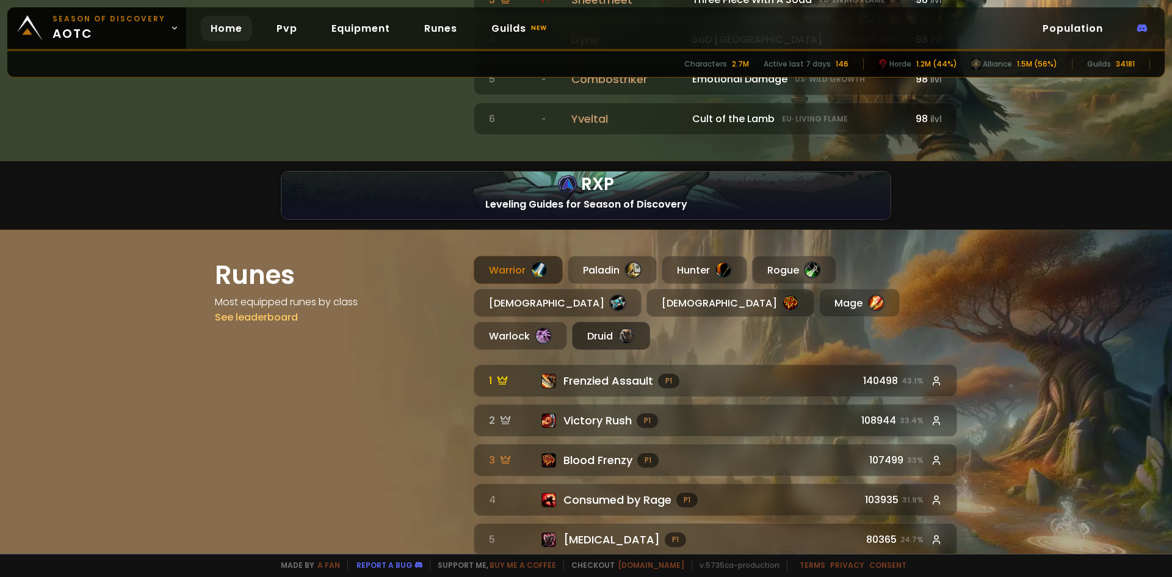 The height and width of the screenshot is (577, 1172). Describe the element at coordinates (715, 420) in the screenshot. I see `a: 2 Icon of Victory RushVictory RushP1108944 33.4%` at that location.